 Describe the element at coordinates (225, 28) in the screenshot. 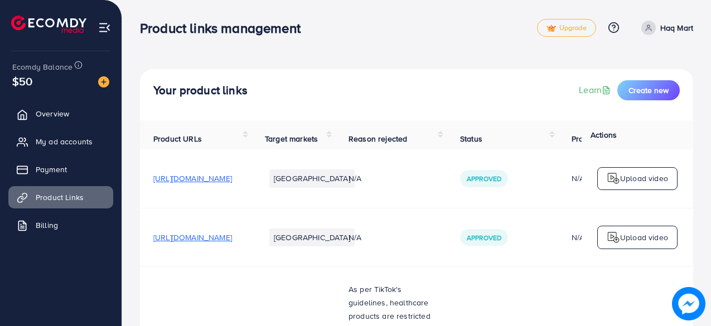

I see `h3: Product links management` at that location.